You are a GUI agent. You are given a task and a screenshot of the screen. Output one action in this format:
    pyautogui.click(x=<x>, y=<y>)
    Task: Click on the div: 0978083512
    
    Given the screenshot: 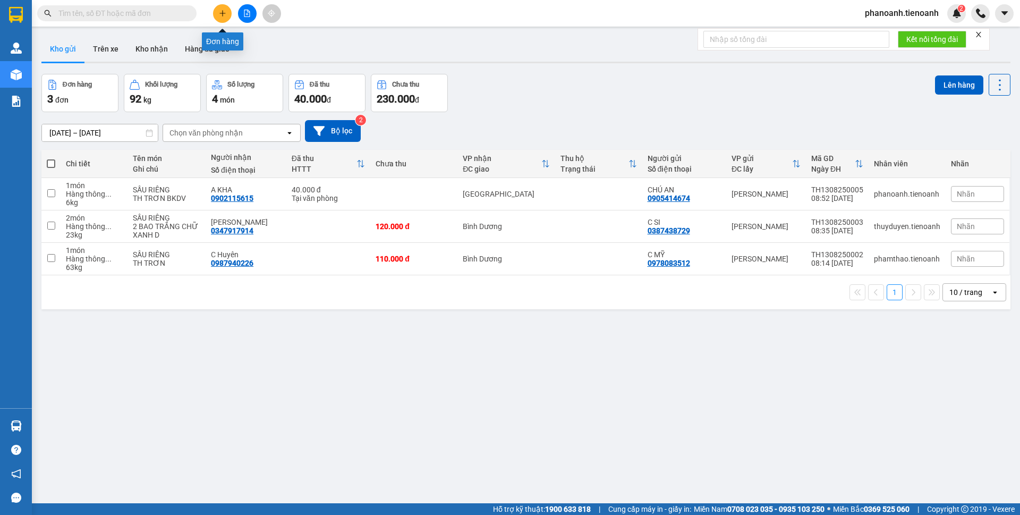 What is the action you would take?
    pyautogui.click(x=669, y=263)
    